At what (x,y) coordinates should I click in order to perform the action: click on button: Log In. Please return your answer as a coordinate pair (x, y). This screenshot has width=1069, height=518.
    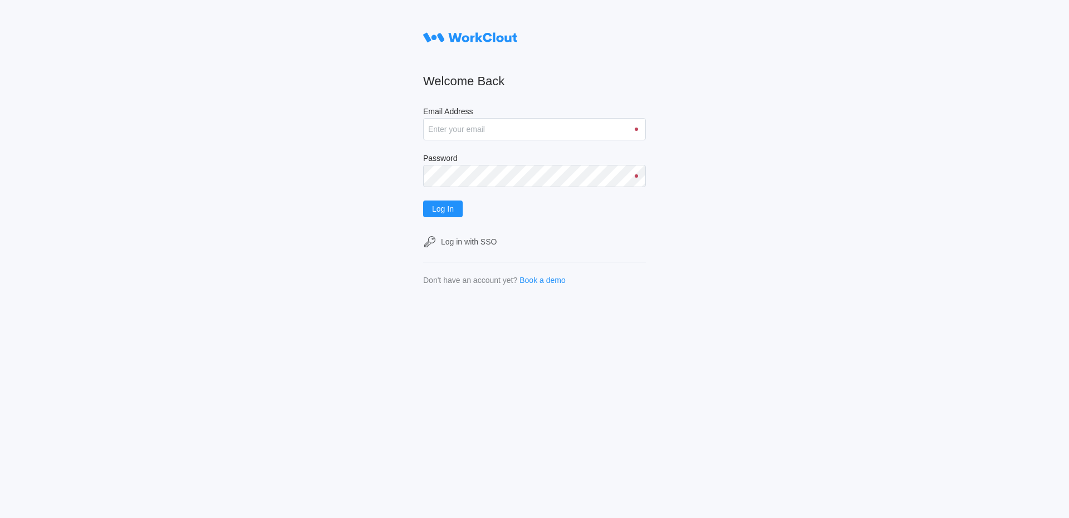
    Looking at the image, I should click on (443, 209).